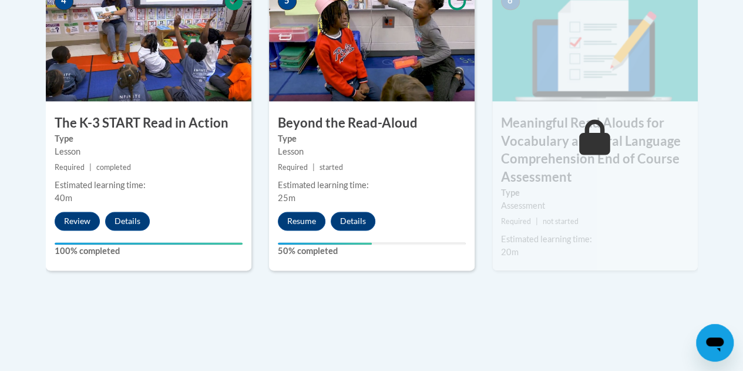  Describe the element at coordinates (287, 197) in the screenshot. I see `span: 25m` at that location.